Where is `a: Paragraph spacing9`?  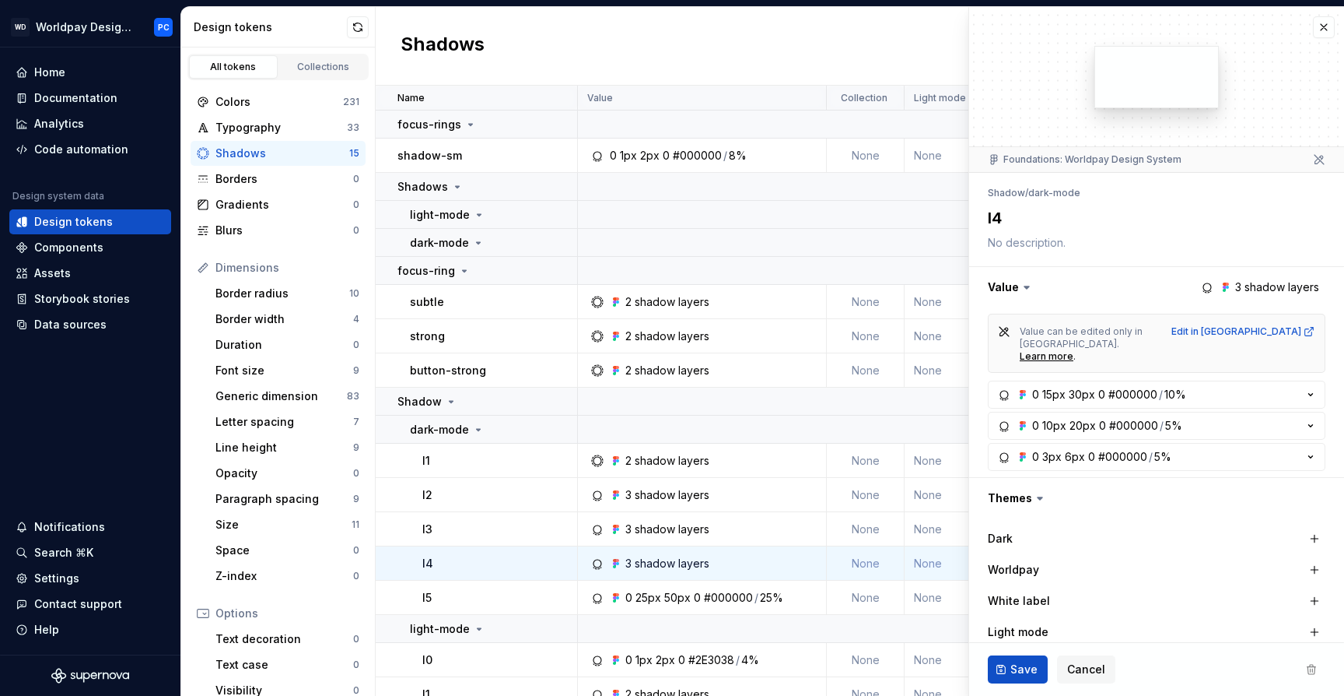 a: Paragraph spacing9 is located at coordinates (287, 499).